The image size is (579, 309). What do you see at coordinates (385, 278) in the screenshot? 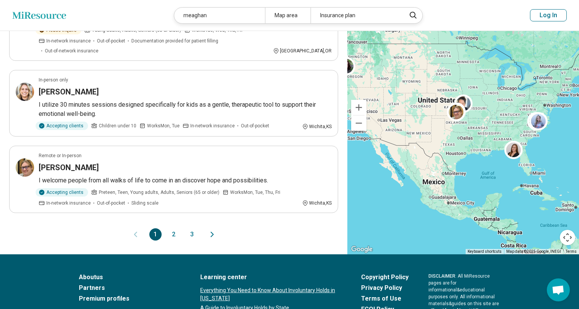
I see `a: Copyright Policy` at bounding box center [385, 278].